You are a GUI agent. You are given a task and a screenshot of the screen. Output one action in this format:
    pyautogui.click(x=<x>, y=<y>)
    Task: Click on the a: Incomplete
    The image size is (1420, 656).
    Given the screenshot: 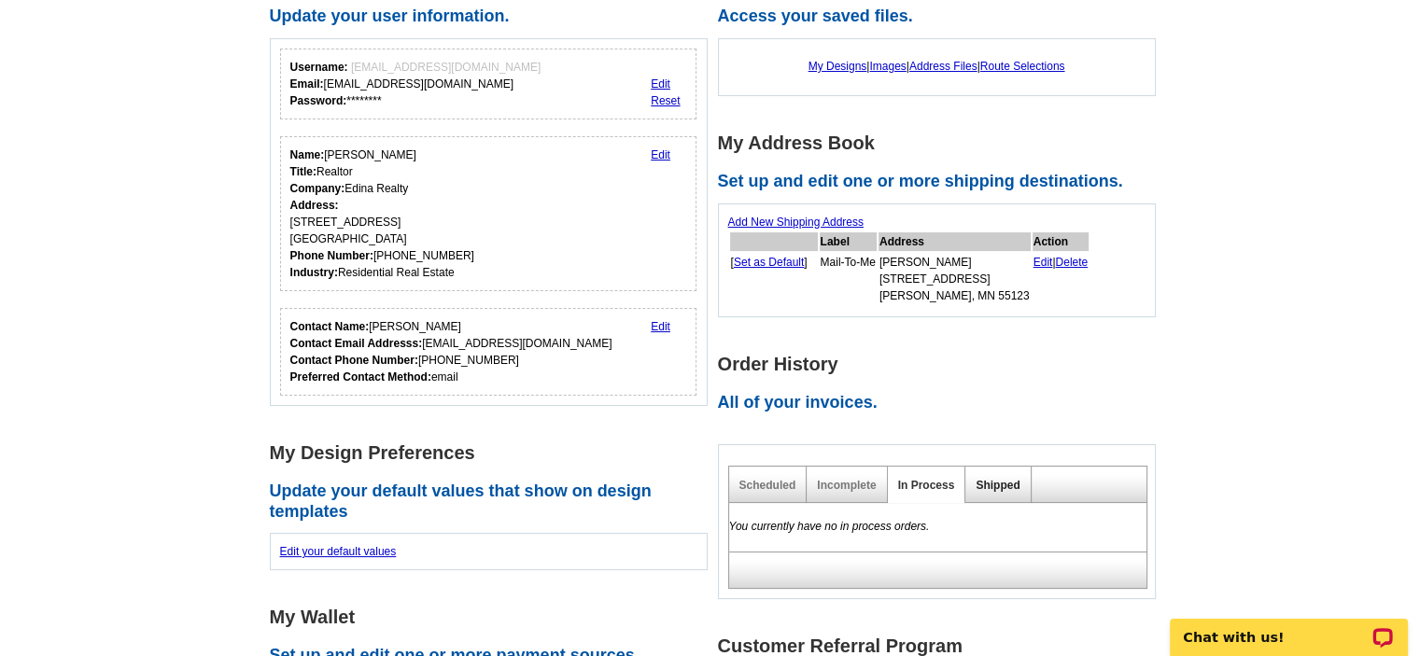 What is the action you would take?
    pyautogui.click(x=846, y=486)
    